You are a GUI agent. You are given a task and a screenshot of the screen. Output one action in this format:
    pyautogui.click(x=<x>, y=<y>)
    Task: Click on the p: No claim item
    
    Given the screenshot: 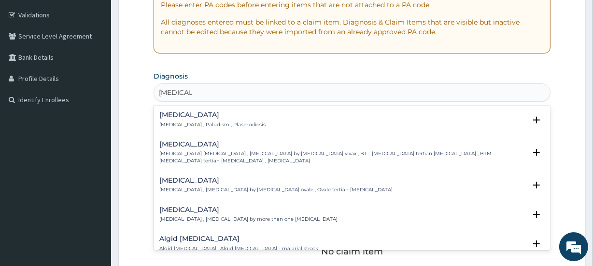 What is the action you would take?
    pyautogui.click(x=352, y=252)
    